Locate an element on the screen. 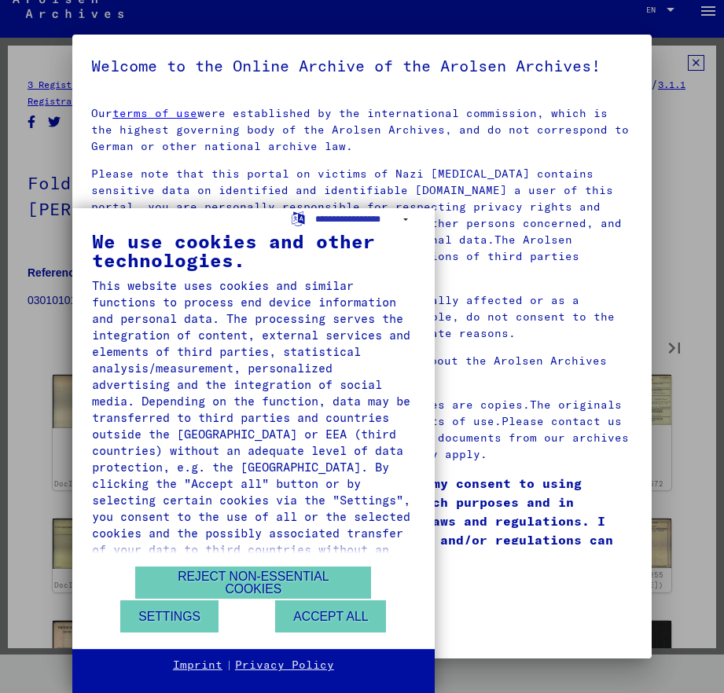 Image resolution: width=724 pixels, height=693 pixels. button: Accept all is located at coordinates (330, 616).